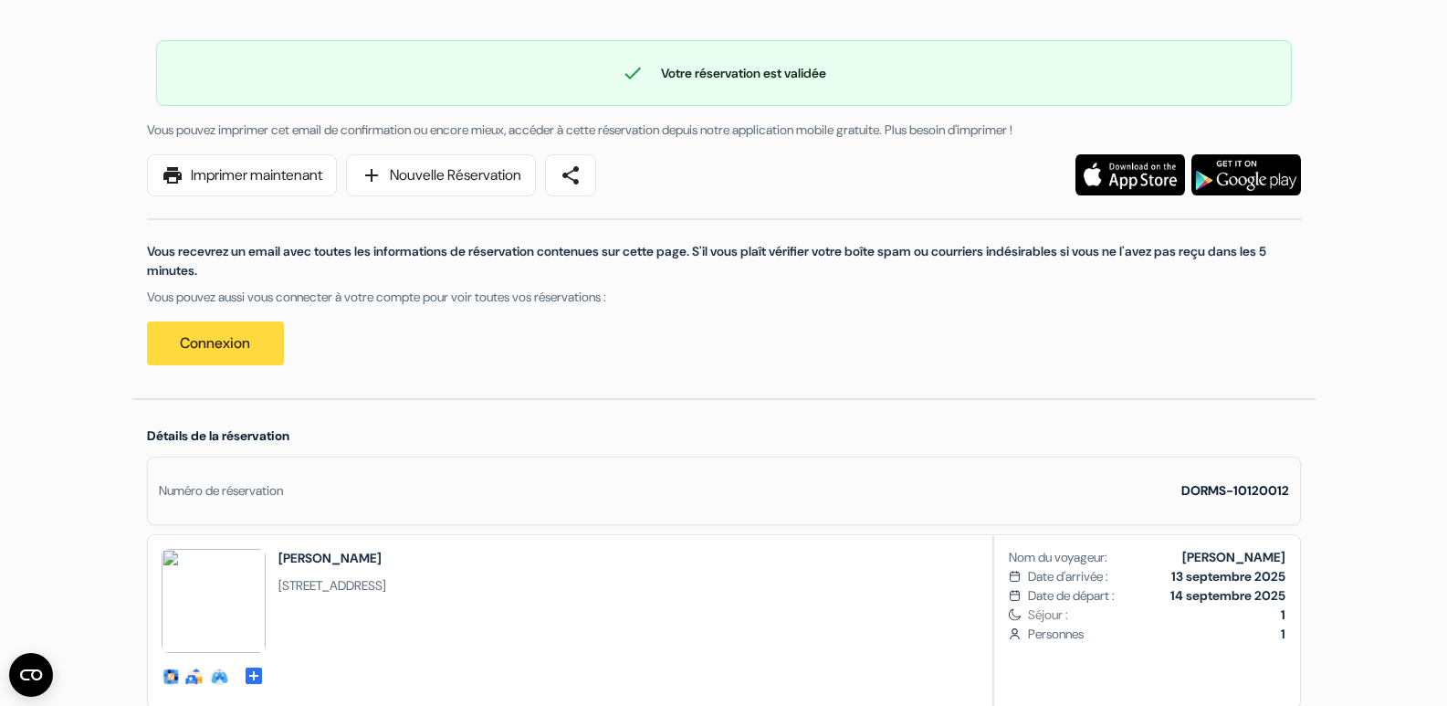  Describe the element at coordinates (571, 175) in the screenshot. I see `a: share` at that location.